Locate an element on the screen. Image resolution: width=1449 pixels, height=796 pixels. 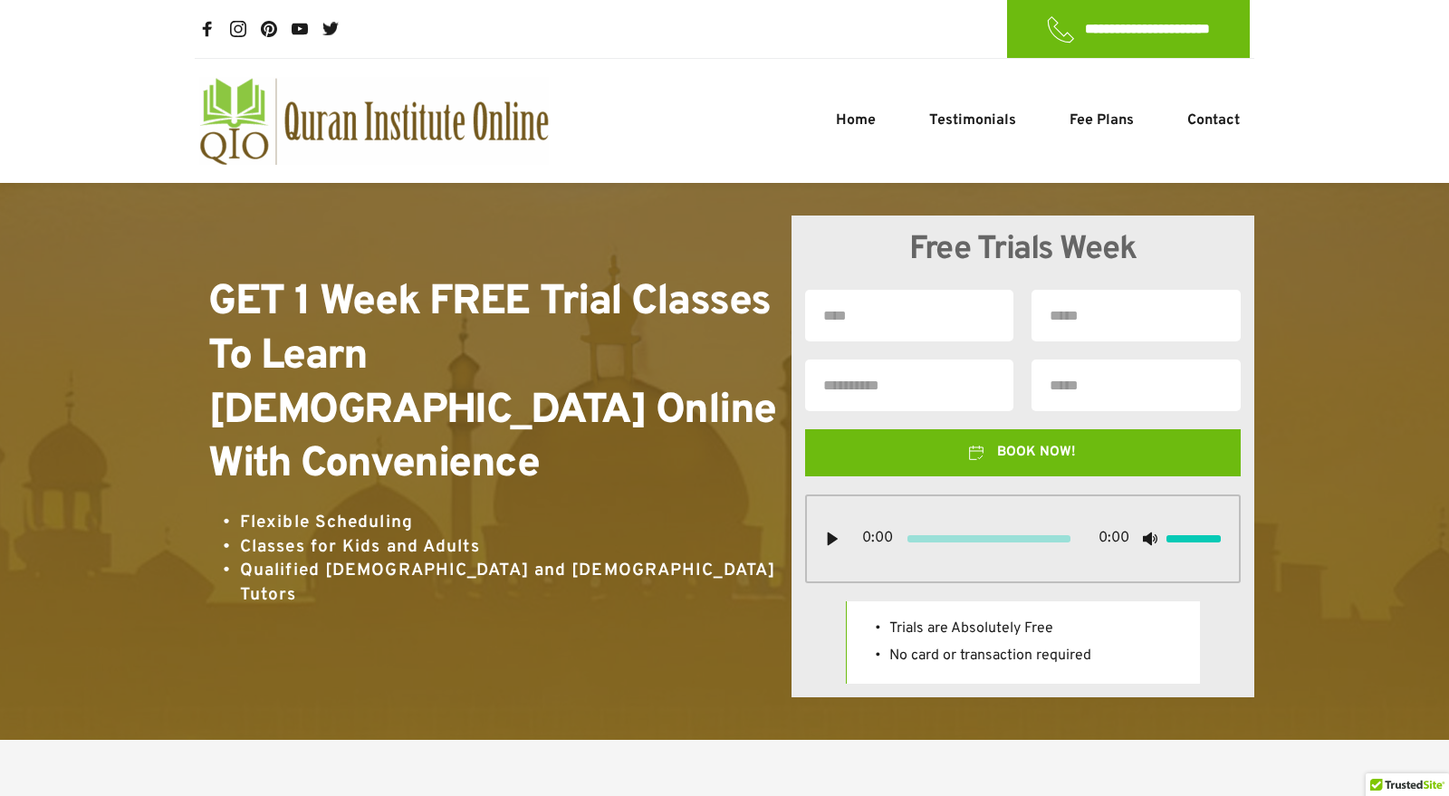
span: Trials are Absolutely Free is located at coordinates (971, 628).